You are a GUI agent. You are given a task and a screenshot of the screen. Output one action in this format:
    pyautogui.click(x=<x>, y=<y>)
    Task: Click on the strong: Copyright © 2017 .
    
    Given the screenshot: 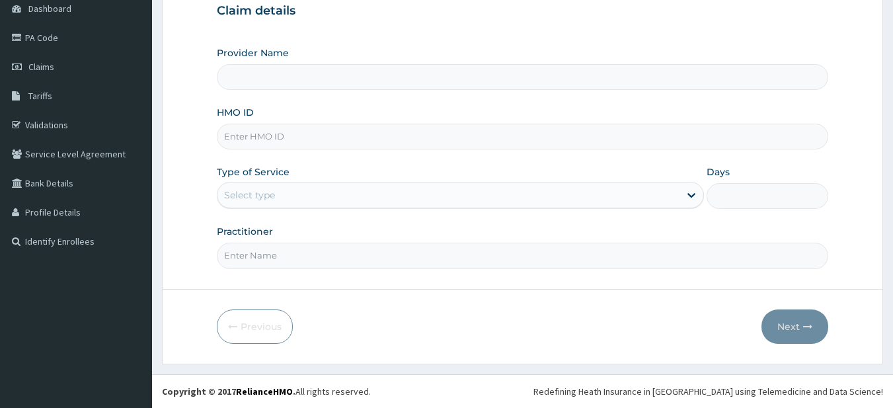 What is the action you would take?
    pyautogui.click(x=229, y=391)
    